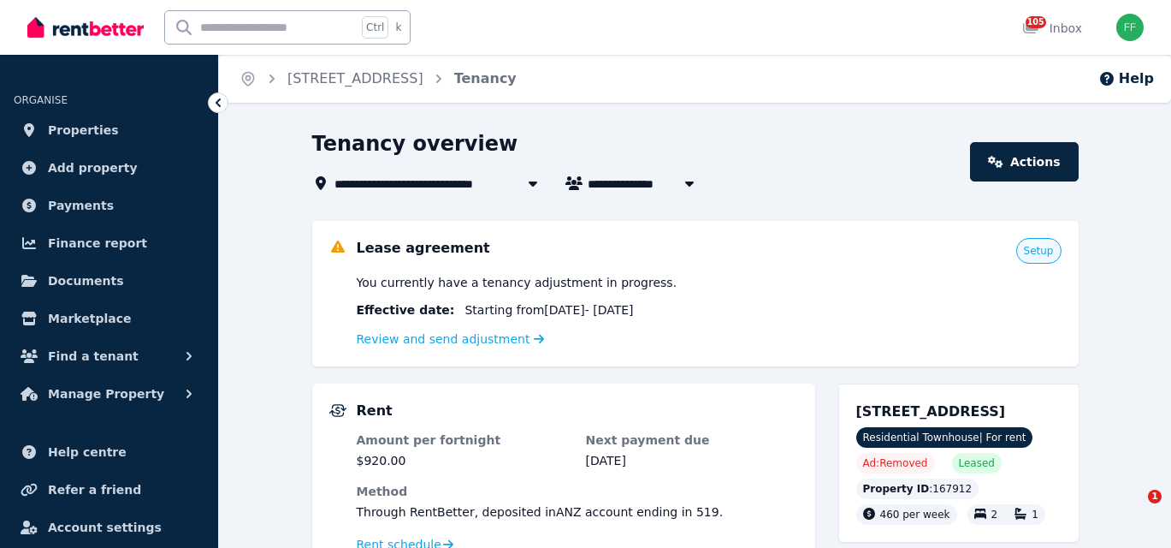 Image resolution: width=1171 pixels, height=548 pixels. Describe the element at coordinates (540, 512) in the screenshot. I see `span: Through RentBetter , deposited in ANZ account ending in 519 .` at that location.